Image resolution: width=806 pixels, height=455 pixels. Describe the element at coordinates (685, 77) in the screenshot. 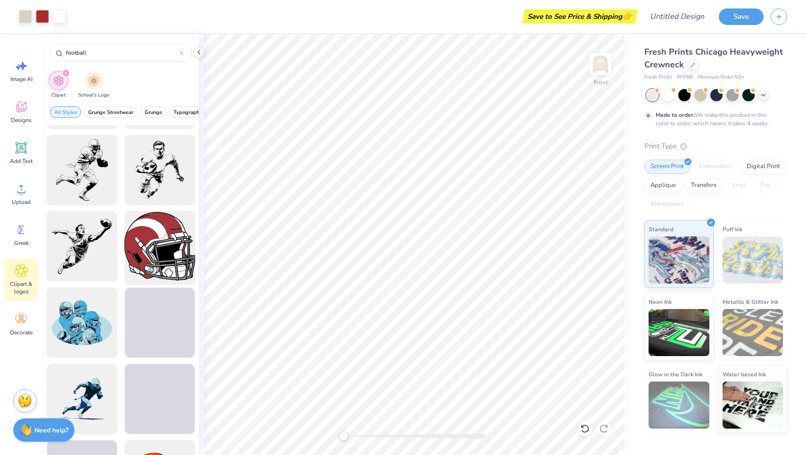

I see `span: # FP88` at that location.